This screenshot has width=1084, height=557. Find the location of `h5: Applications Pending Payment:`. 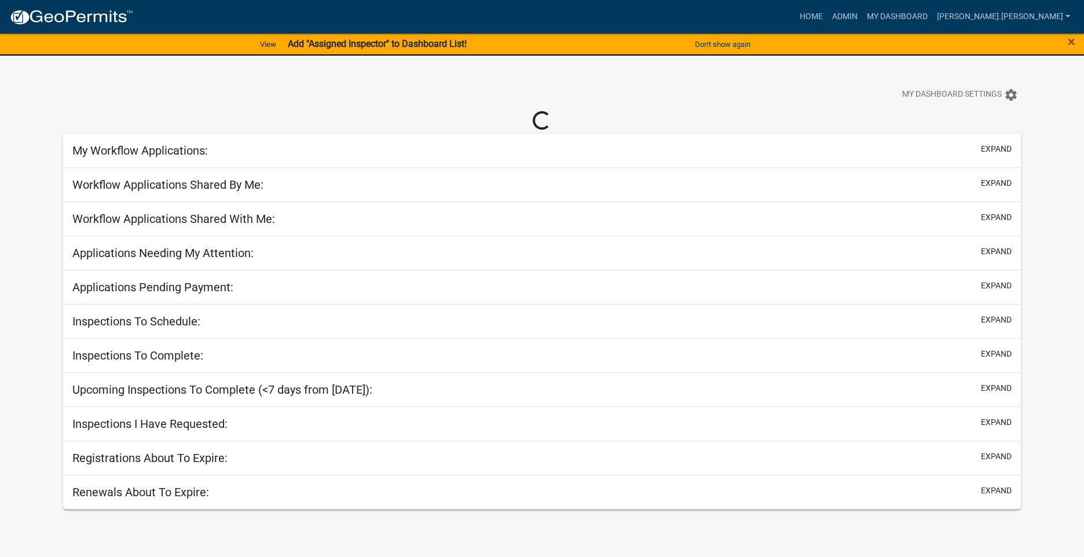

h5: Applications Pending Payment: is located at coordinates (153, 287).